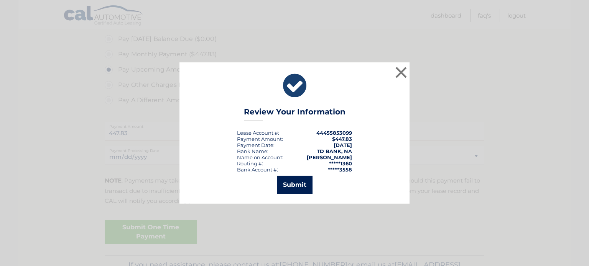  Describe the element at coordinates (294, 114) in the screenshot. I see `h3: Review Your Information` at that location.